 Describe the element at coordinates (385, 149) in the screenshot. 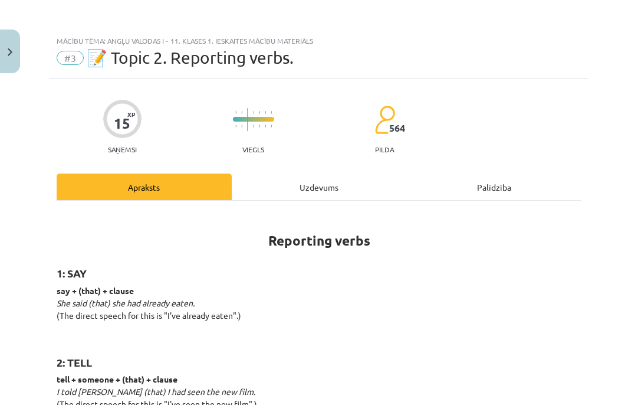

I see `p: pilda` at that location.